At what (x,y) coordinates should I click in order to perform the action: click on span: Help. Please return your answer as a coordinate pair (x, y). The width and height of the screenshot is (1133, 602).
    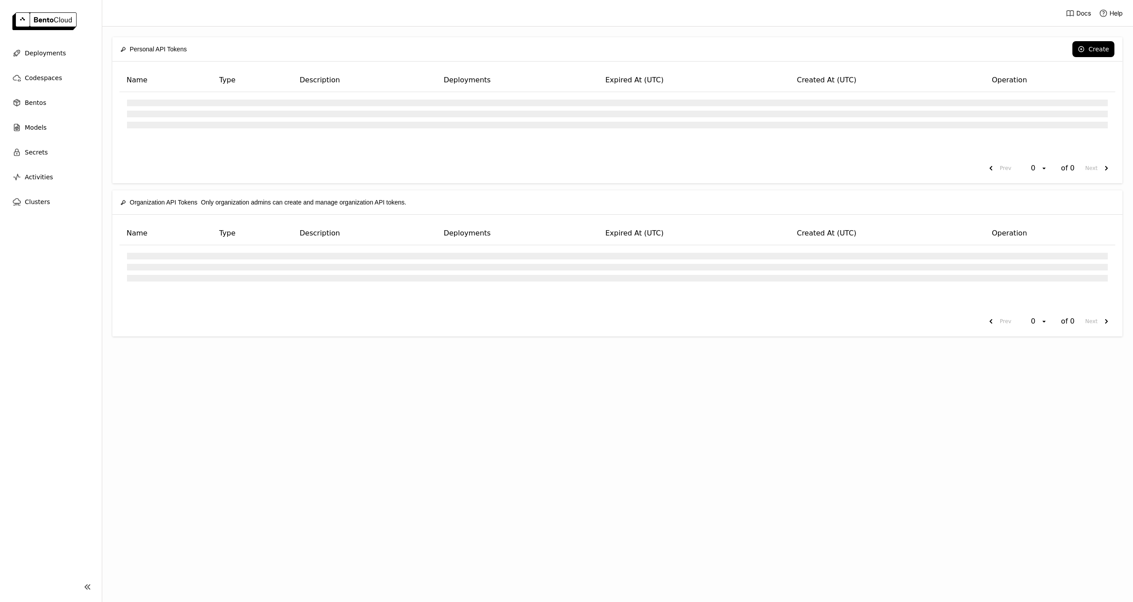
    Looking at the image, I should click on (1116, 13).